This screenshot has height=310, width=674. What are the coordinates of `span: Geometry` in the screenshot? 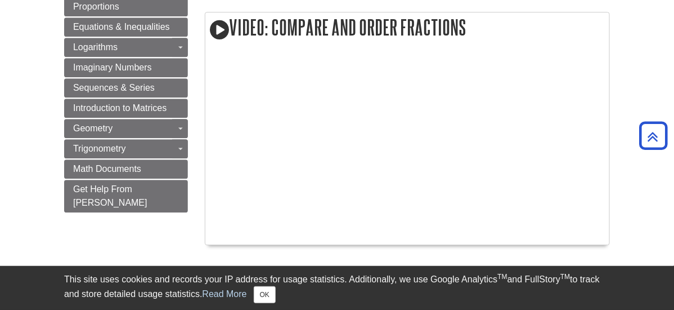 It's located at (93, 128).